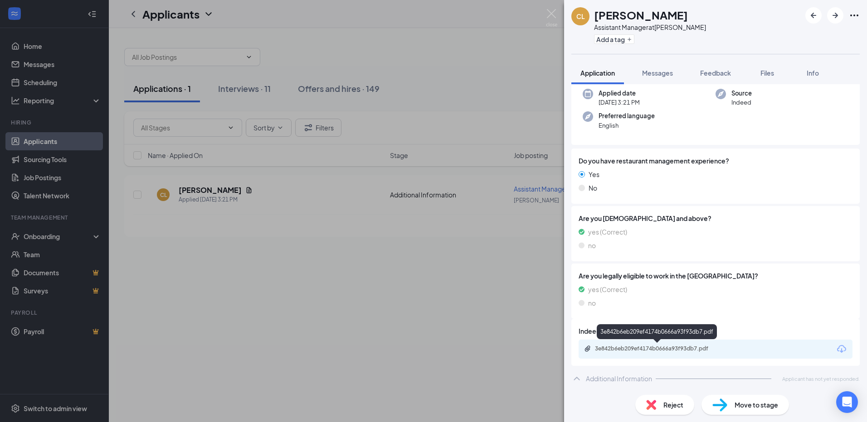 The image size is (867, 422). What do you see at coordinates (594, 175) in the screenshot?
I see `span: Yes` at bounding box center [594, 175].